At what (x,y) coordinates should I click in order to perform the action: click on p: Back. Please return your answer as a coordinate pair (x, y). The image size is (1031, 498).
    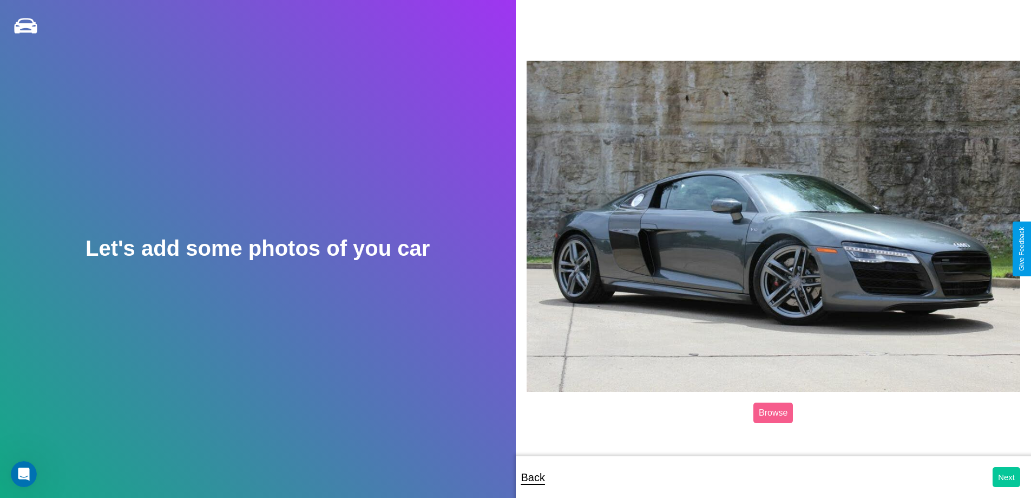
    Looking at the image, I should click on (533, 477).